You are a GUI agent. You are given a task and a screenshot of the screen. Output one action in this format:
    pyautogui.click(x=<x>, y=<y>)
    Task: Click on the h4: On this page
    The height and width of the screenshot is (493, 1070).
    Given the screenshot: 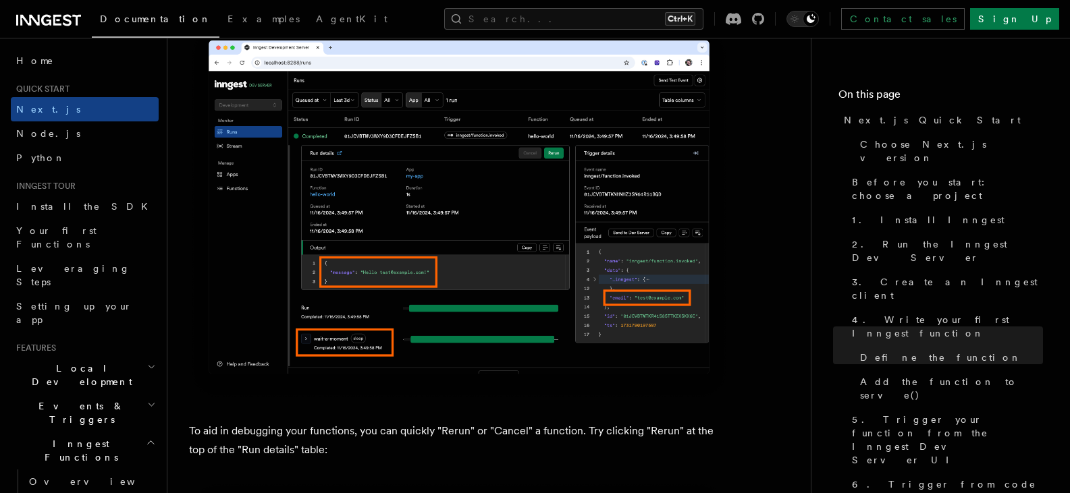 What is the action you would take?
    pyautogui.click(x=940, y=97)
    